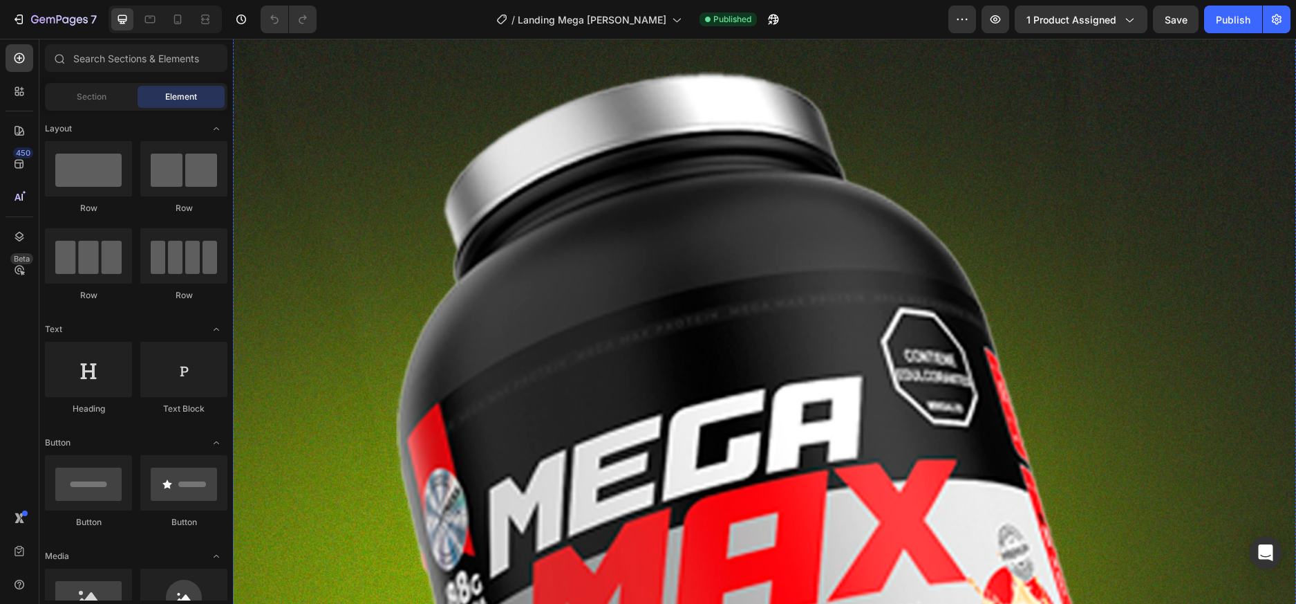 The height and width of the screenshot is (604, 1296). Describe the element at coordinates (288, 19) in the screenshot. I see `div: Undo/Redo` at that location.